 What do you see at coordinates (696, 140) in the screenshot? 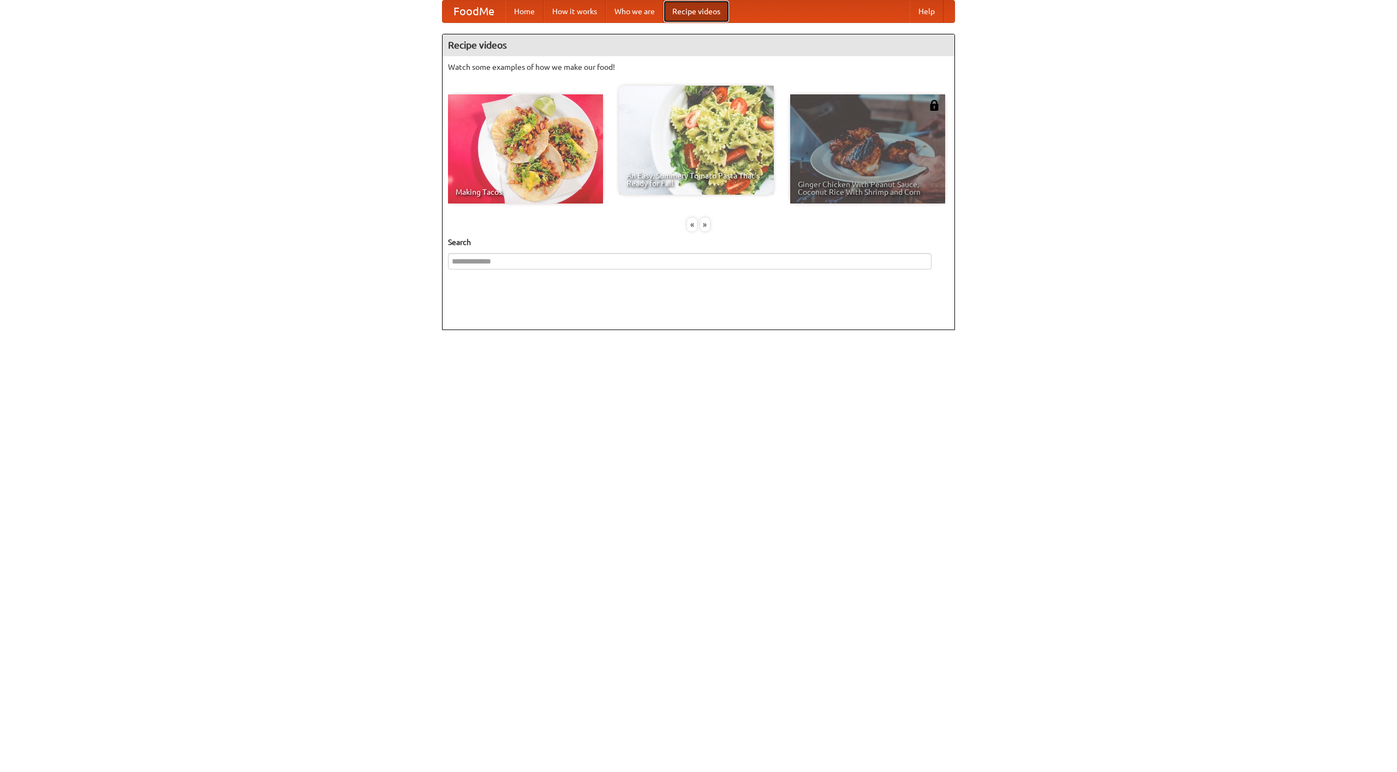
I see `a: An Easy, Summery Tomato Pasta That's Ready for Fall` at bounding box center [696, 140].